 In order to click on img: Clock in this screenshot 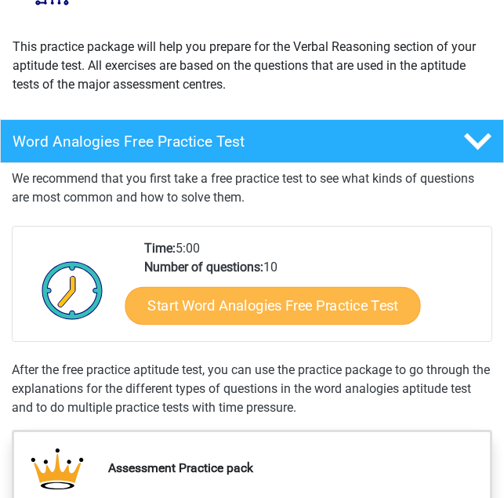, I will do `click(72, 290)`.